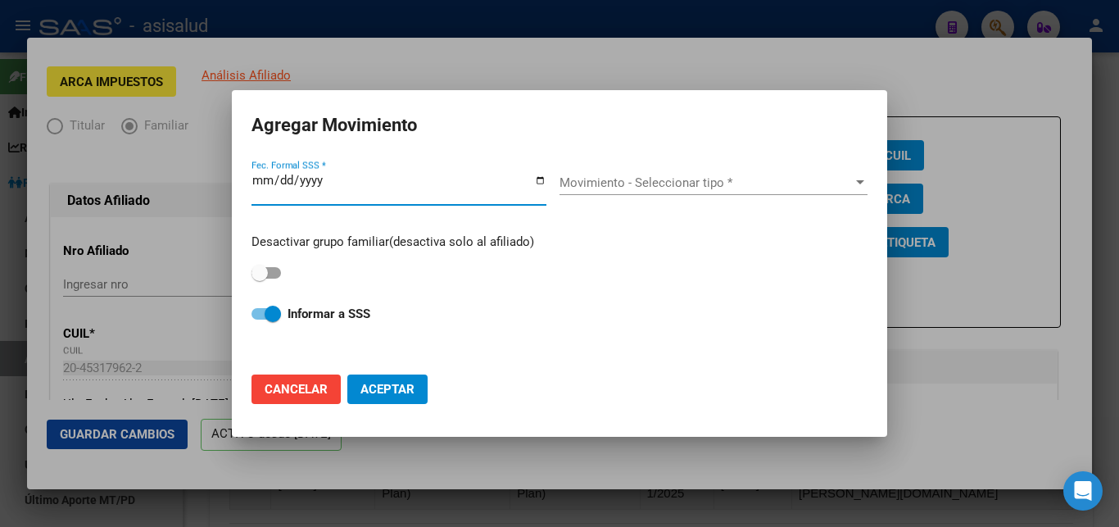 Image resolution: width=1119 pixels, height=527 pixels. I want to click on p: Desactivar grupo familiar(desactiva solo al afiliado), so click(560, 242).